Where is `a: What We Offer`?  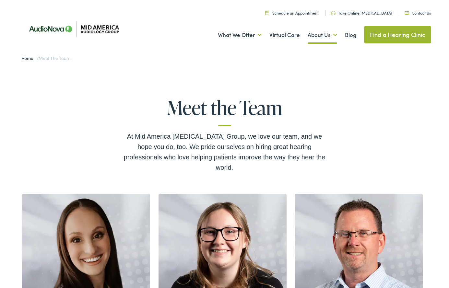 a: What We Offer is located at coordinates (239, 35).